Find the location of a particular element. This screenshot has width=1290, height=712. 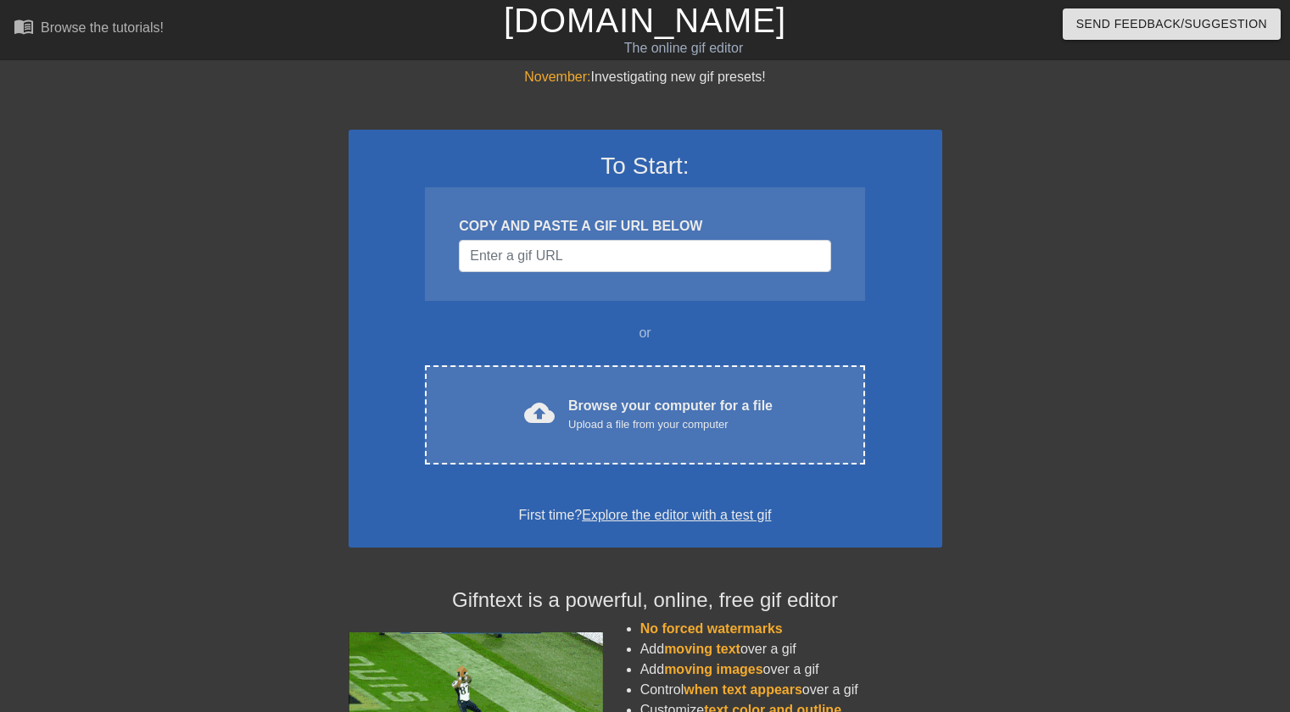

div: The online gif editor is located at coordinates (683, 48).